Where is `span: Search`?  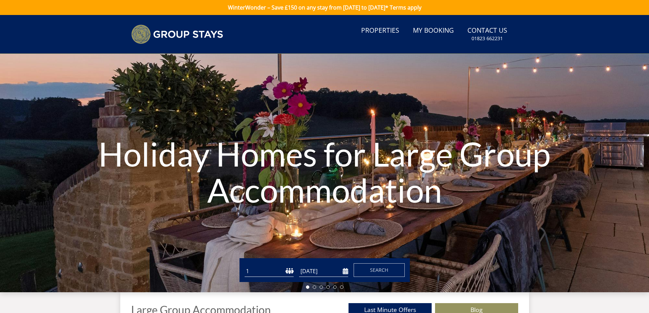
span: Search is located at coordinates (379, 270).